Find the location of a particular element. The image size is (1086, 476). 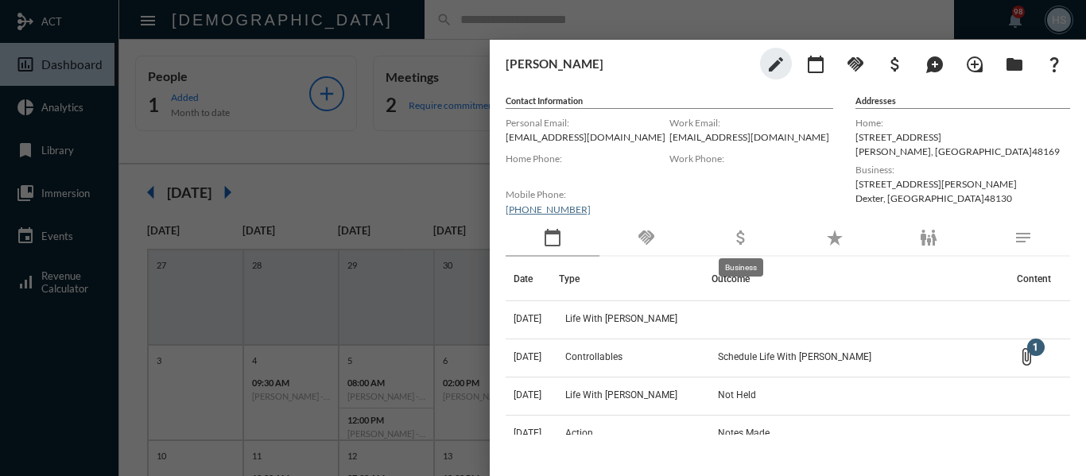

th: Date is located at coordinates (532, 279).